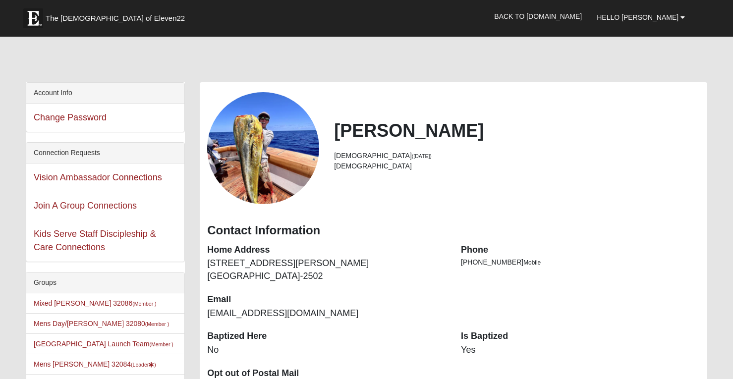 The height and width of the screenshot is (379, 733). I want to click on div: Account Info, so click(105, 93).